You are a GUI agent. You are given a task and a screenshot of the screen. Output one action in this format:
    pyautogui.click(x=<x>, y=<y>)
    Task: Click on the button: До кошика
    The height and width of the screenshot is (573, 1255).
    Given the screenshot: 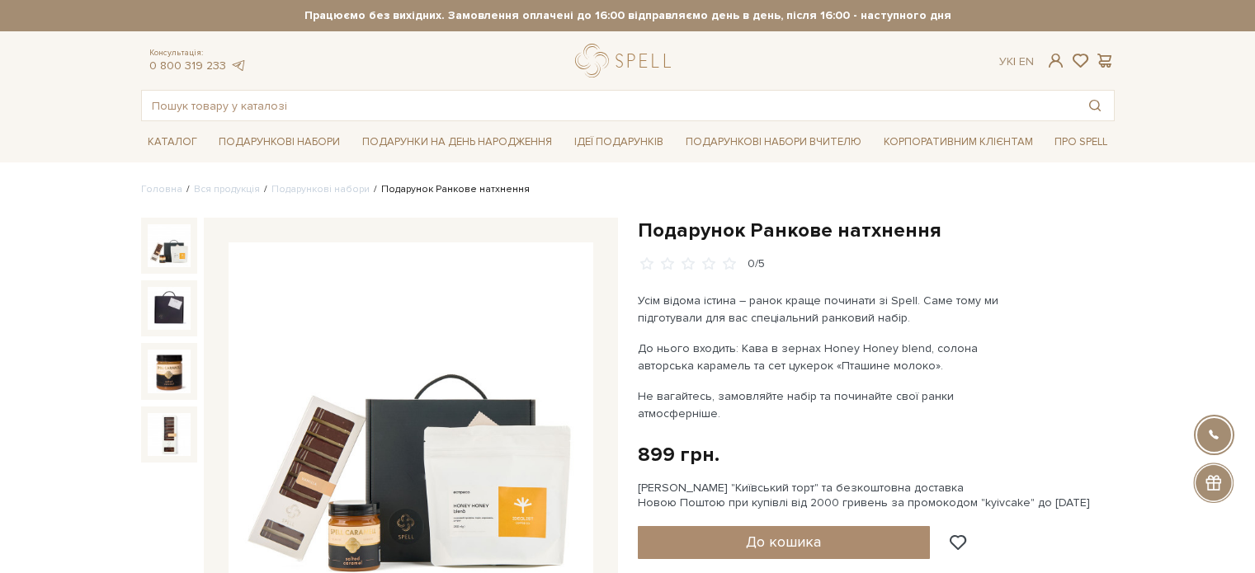 What is the action you would take?
    pyautogui.click(x=784, y=543)
    